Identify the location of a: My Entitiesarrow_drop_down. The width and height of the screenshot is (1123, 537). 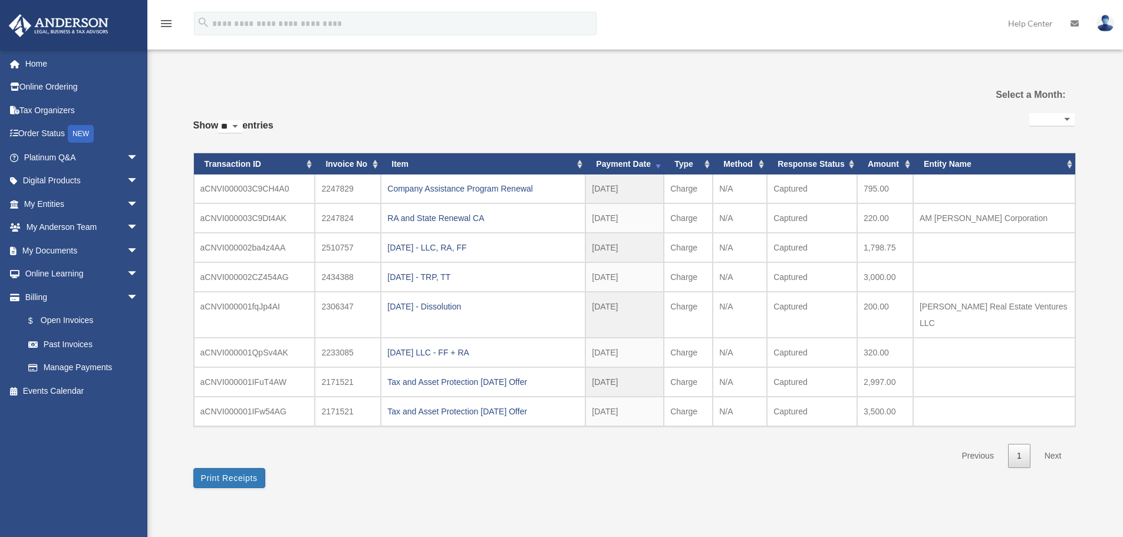
(82, 204).